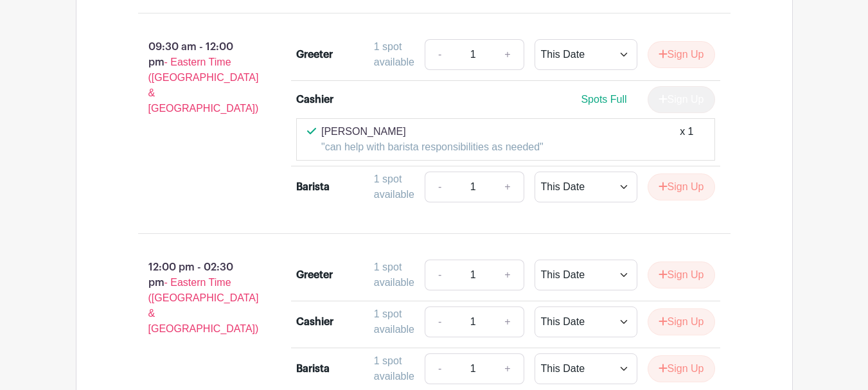  What do you see at coordinates (197, 298) in the screenshot?
I see `p: 12:00 pm - 02:30 pm` at bounding box center [197, 298].